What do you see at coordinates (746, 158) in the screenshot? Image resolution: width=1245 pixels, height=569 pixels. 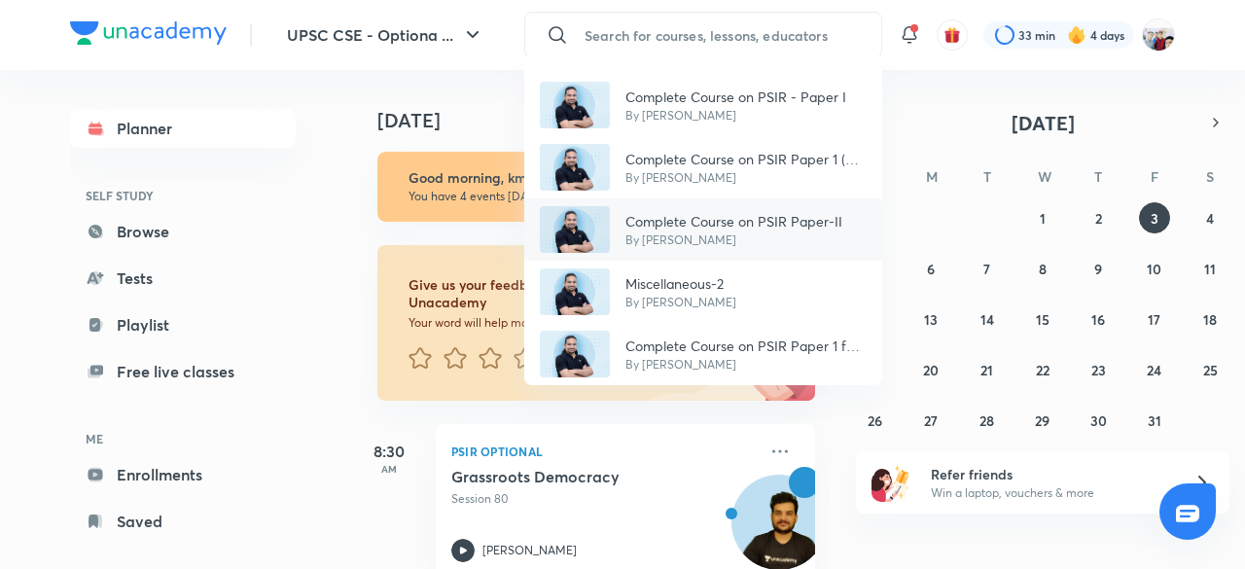 I see `p: Complete Course on PSIR Paper 1 (B) - Part III` at bounding box center [746, 158].